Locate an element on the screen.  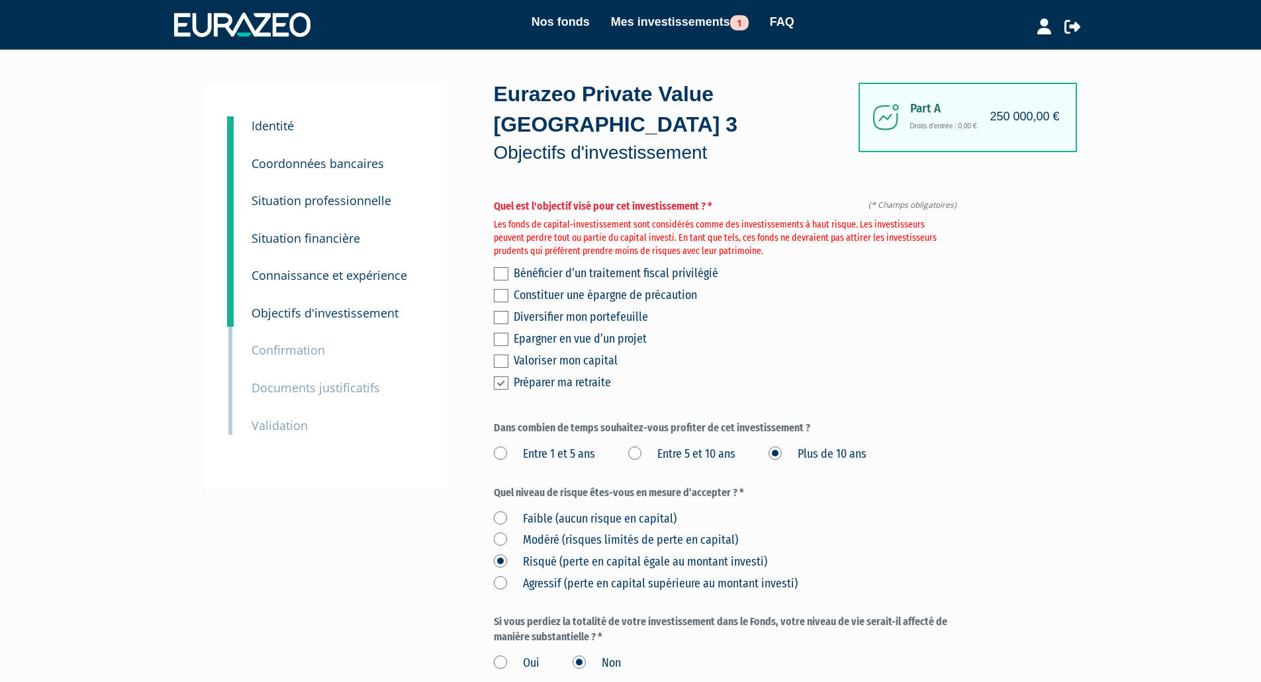
a: Mes investissements1 is located at coordinates (680, 22).